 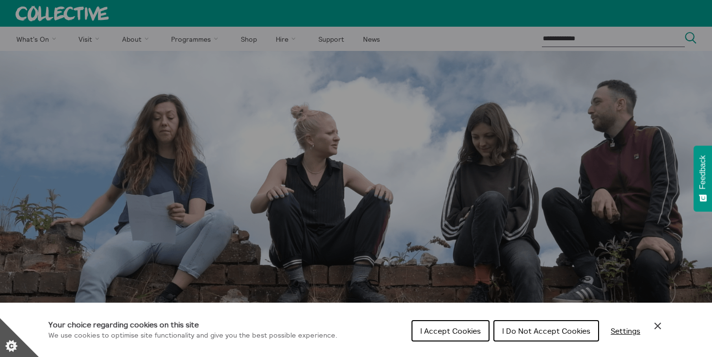 I want to click on button: Close Cookie Control, so click(x=658, y=326).